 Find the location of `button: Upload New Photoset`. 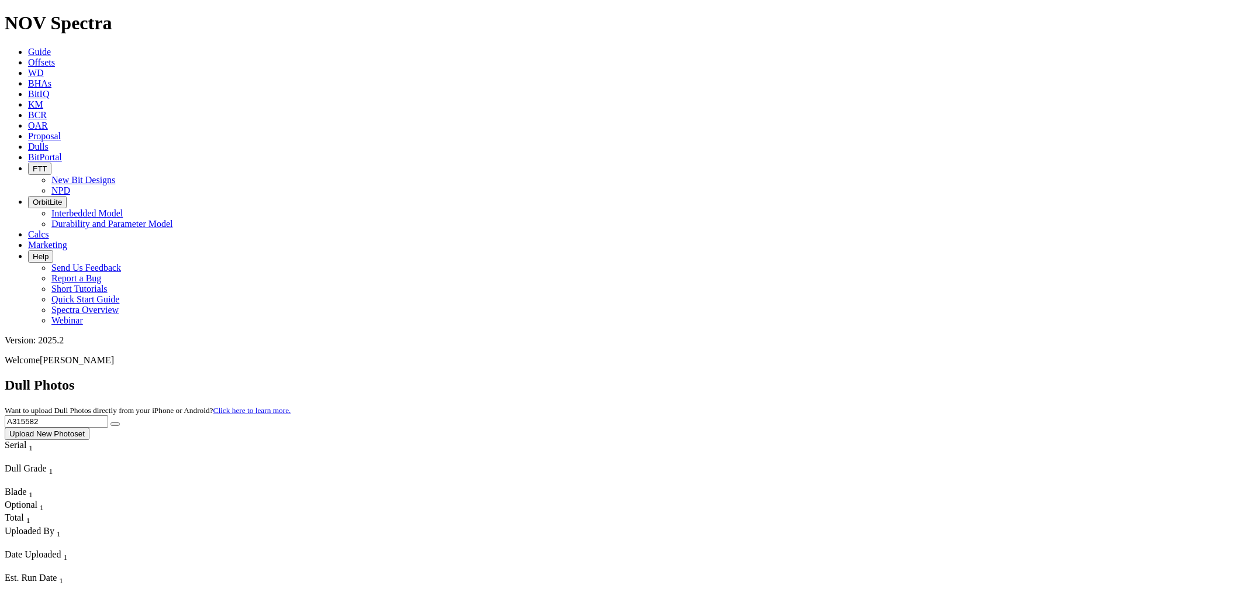

button: Upload New Photoset is located at coordinates (47, 433).